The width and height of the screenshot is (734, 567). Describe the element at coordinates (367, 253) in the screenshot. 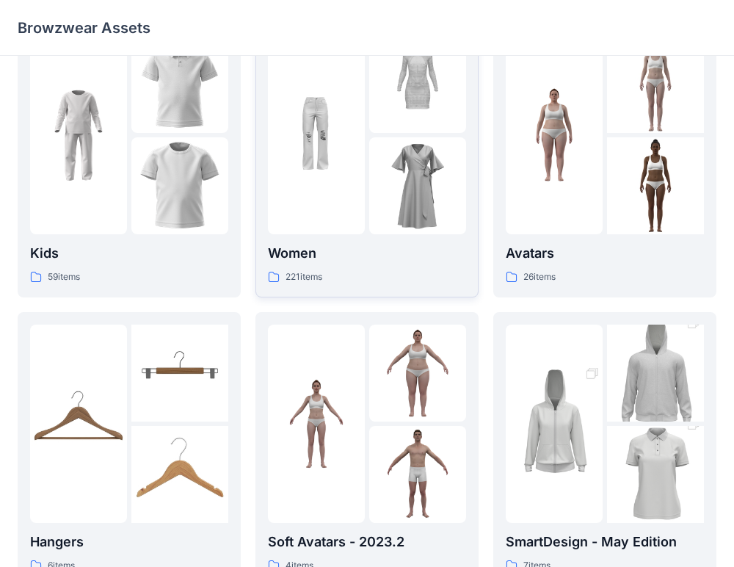

I see `p: Women` at that location.